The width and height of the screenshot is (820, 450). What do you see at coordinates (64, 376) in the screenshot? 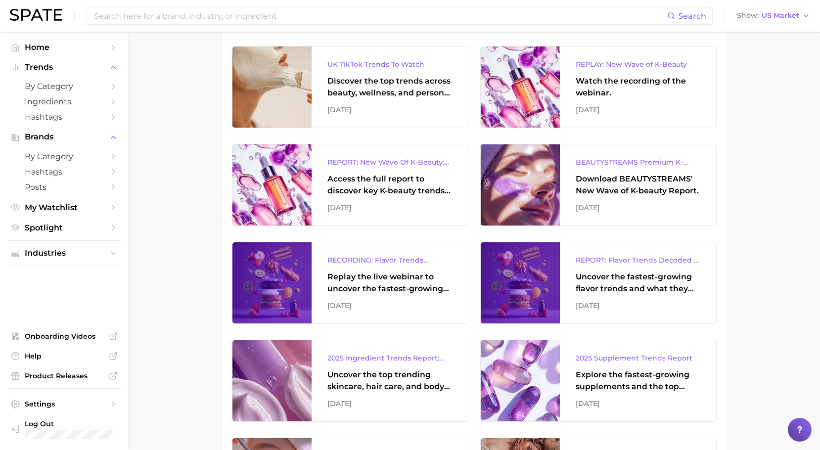
I see `span: Product Releases` at bounding box center [64, 376].